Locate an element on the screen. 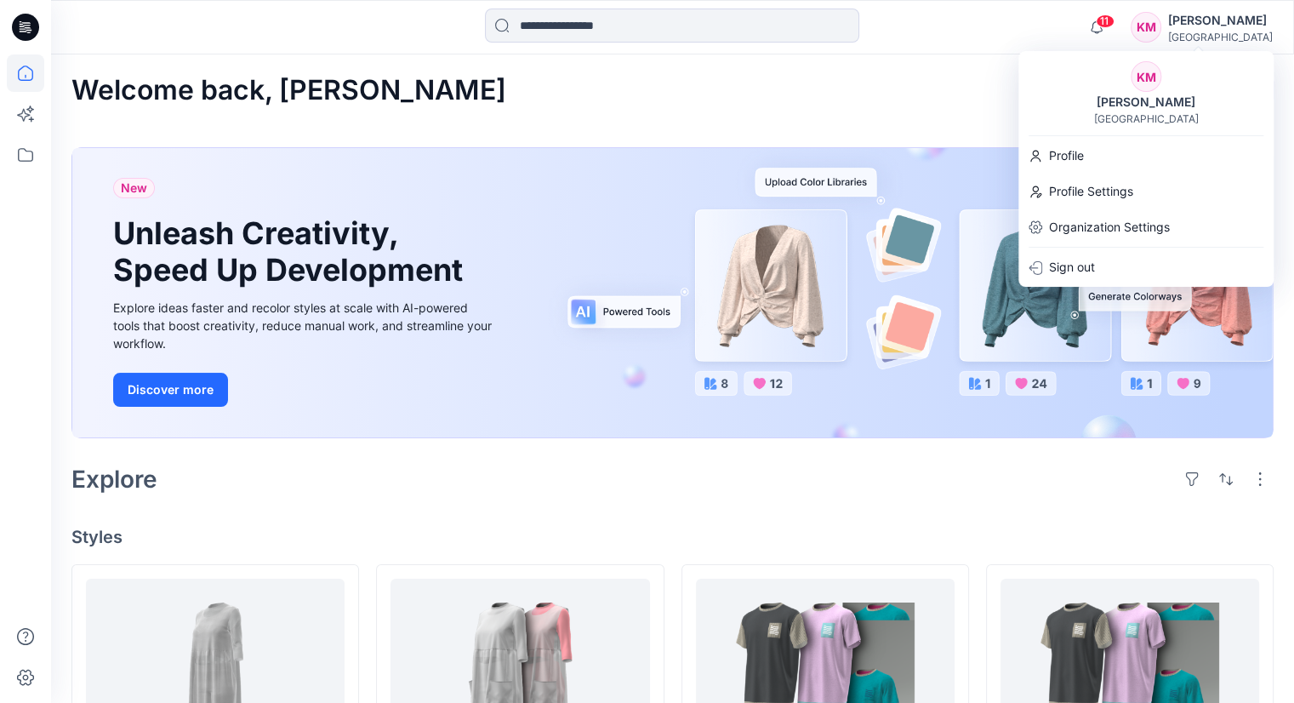 This screenshot has width=1294, height=703. a: Discover more is located at coordinates (305, 390).